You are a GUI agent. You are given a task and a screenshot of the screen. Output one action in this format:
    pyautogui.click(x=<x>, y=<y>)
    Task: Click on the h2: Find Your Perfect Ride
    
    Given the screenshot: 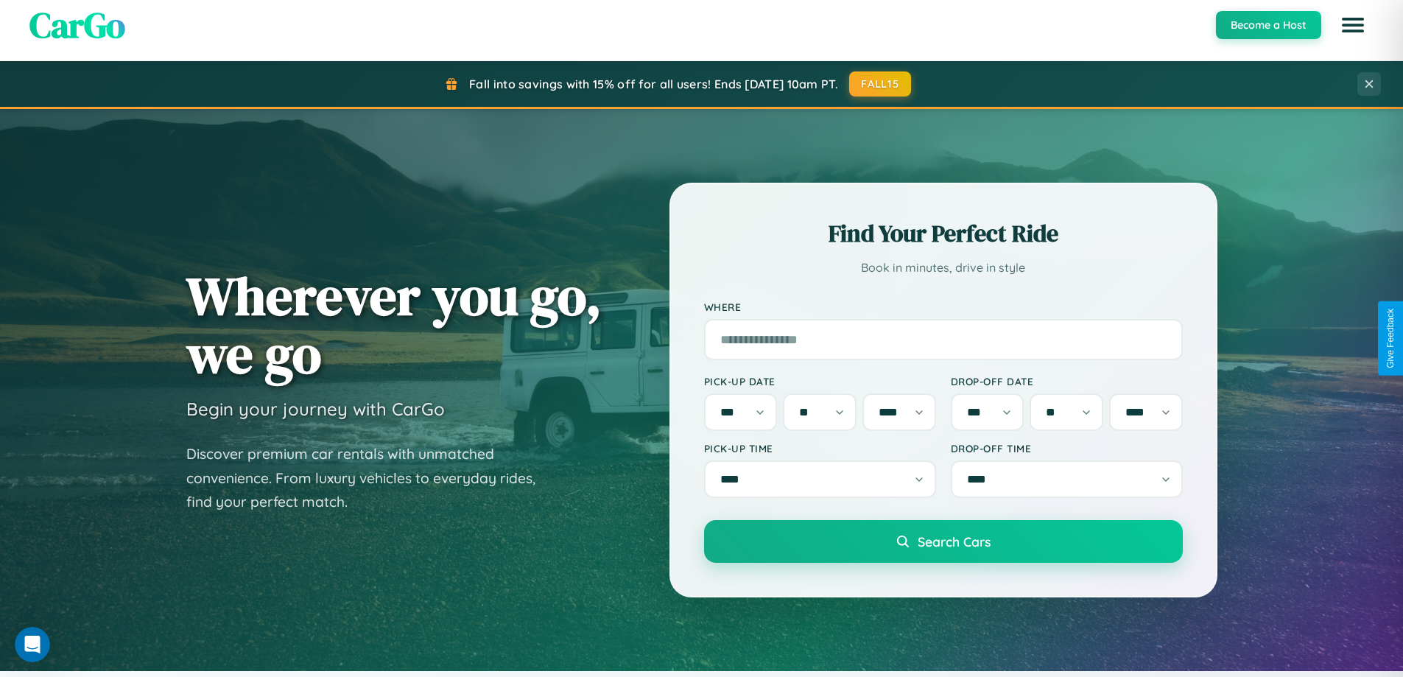 What is the action you would take?
    pyautogui.click(x=943, y=233)
    